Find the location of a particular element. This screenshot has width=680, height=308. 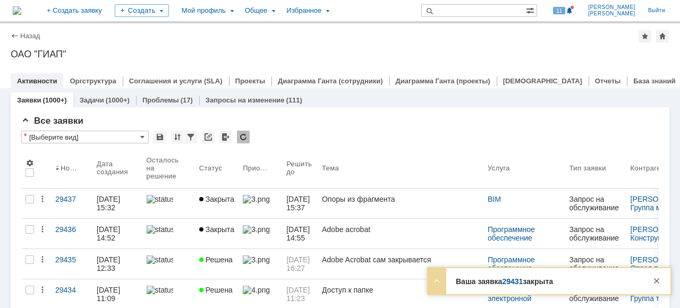

div: Закрыть is located at coordinates (657, 281).